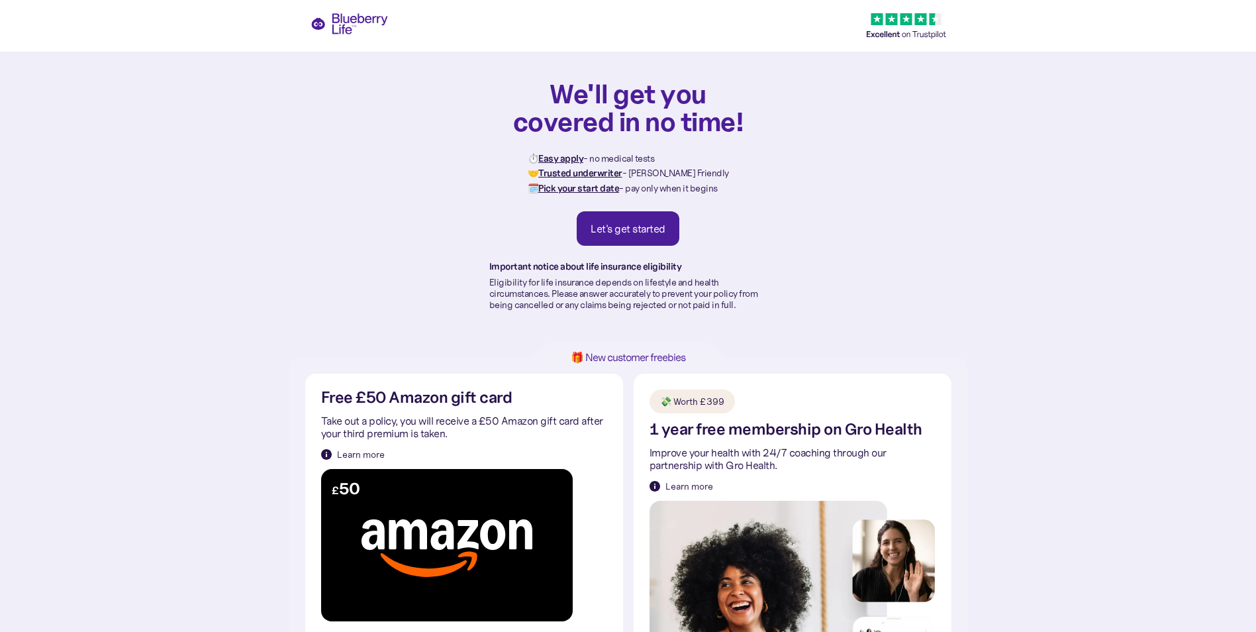 The height and width of the screenshot is (632, 1256). What do you see at coordinates (692, 401) in the screenshot?
I see `div: 💸 Worth £399` at bounding box center [692, 401].